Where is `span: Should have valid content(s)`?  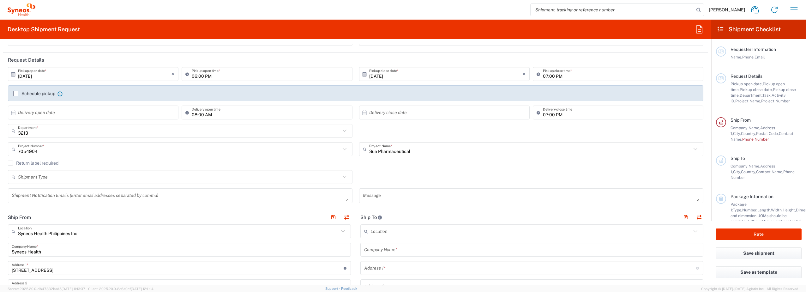 span: Should have valid content(s) is located at coordinates (776, 221).